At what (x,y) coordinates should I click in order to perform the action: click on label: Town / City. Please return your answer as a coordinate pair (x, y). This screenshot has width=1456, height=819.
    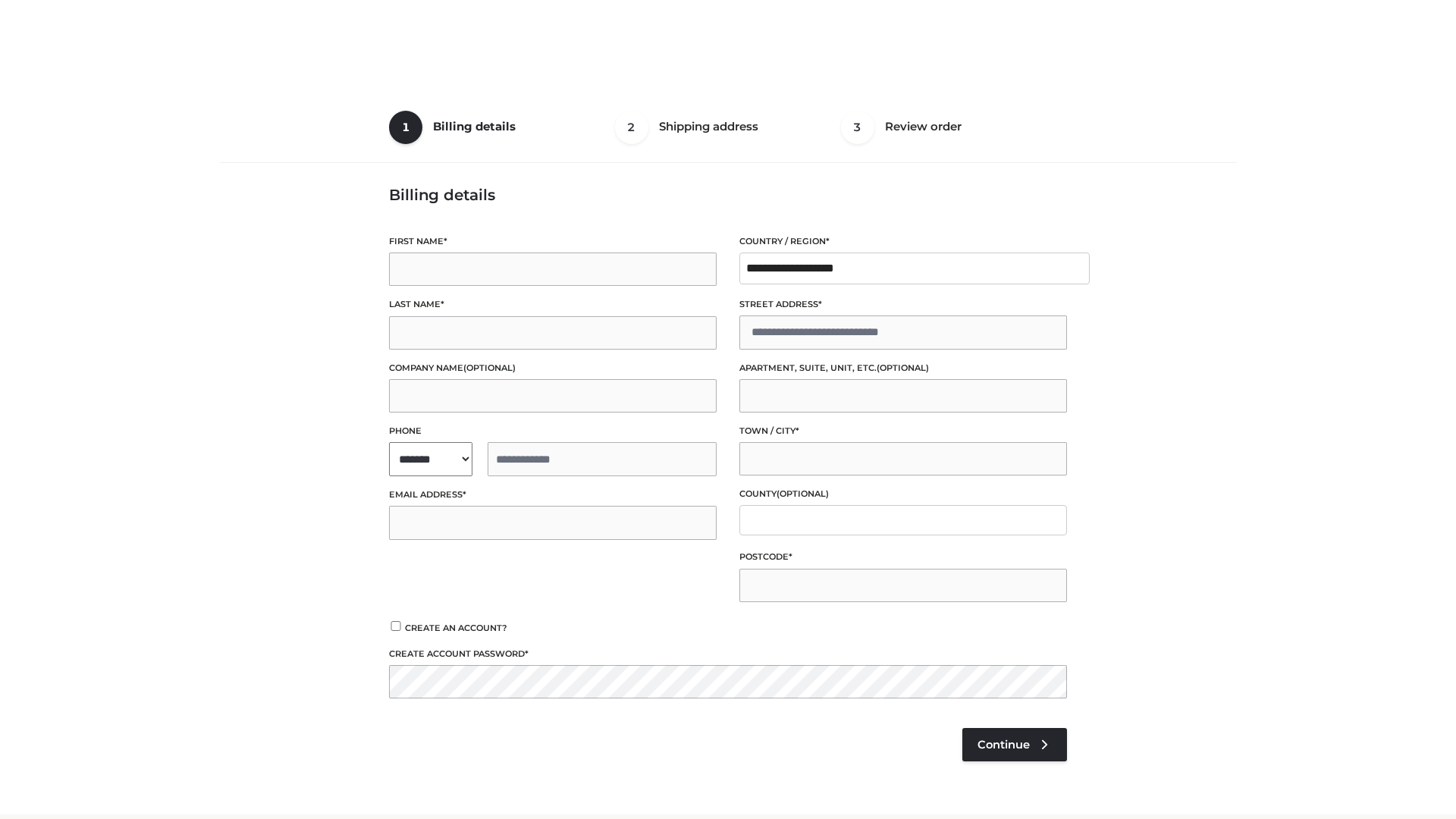
    Looking at the image, I should click on (904, 431).